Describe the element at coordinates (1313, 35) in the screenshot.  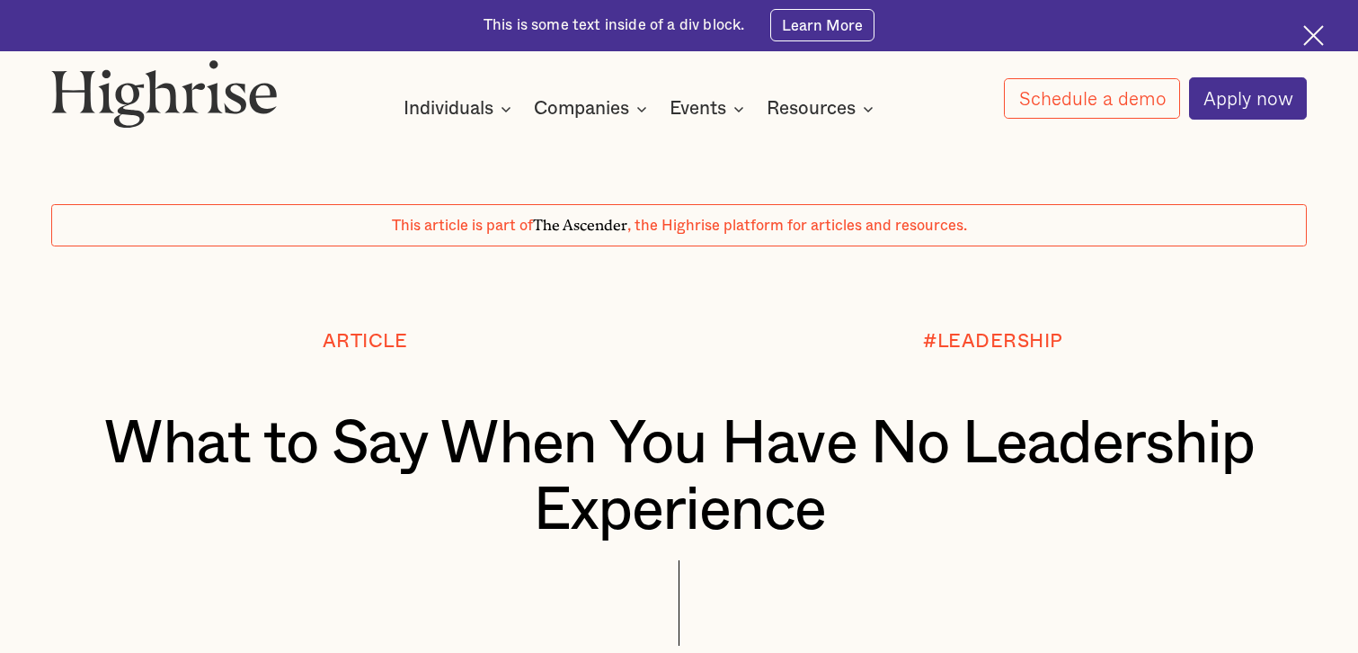
I see `img: Cross icon` at that location.